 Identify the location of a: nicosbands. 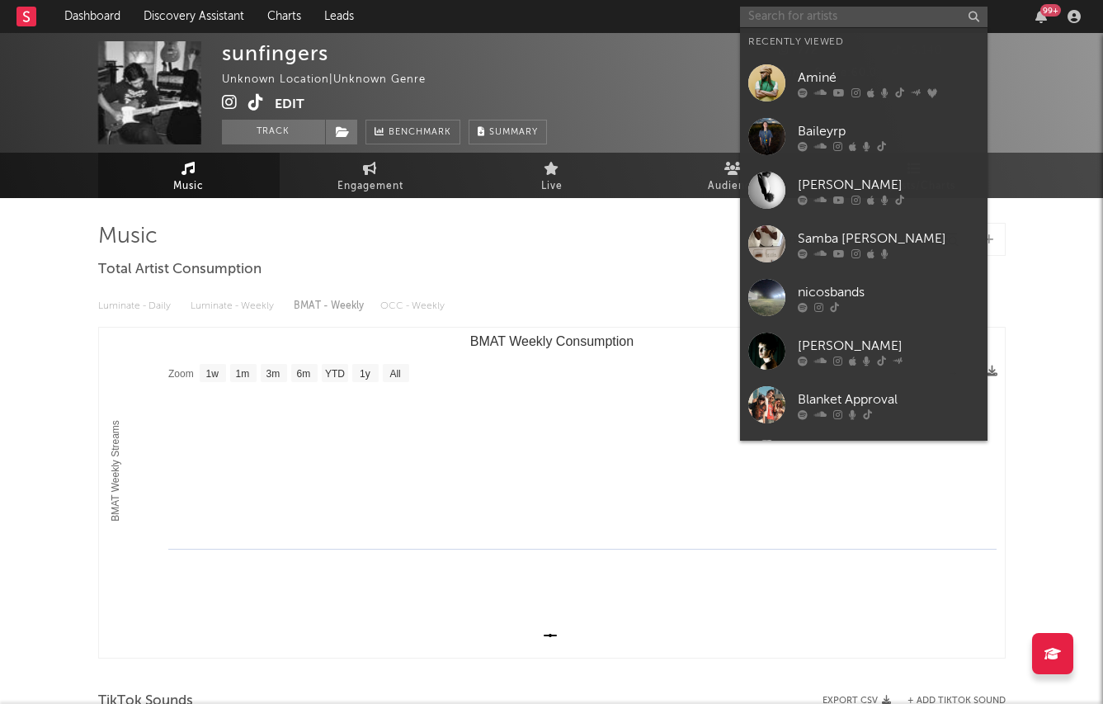
(864, 297).